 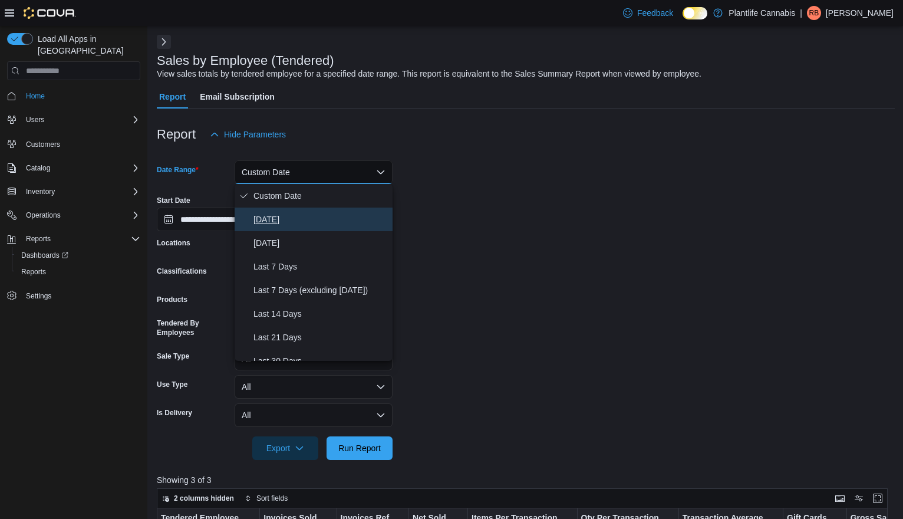 I want to click on span: Email Subscription, so click(x=237, y=97).